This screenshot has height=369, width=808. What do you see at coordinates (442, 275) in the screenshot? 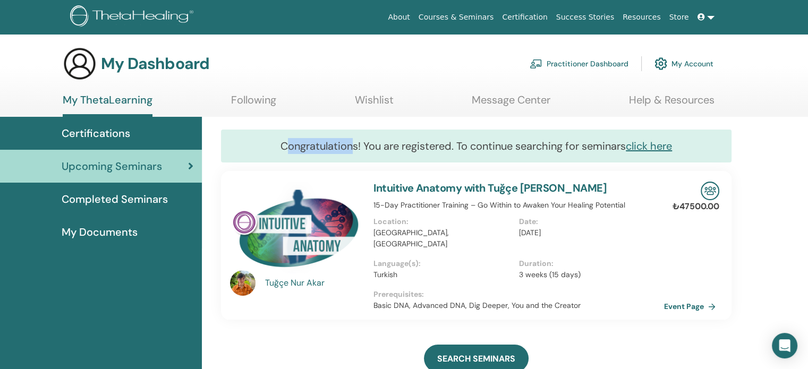
I see `p: Turkish` at bounding box center [442, 275].